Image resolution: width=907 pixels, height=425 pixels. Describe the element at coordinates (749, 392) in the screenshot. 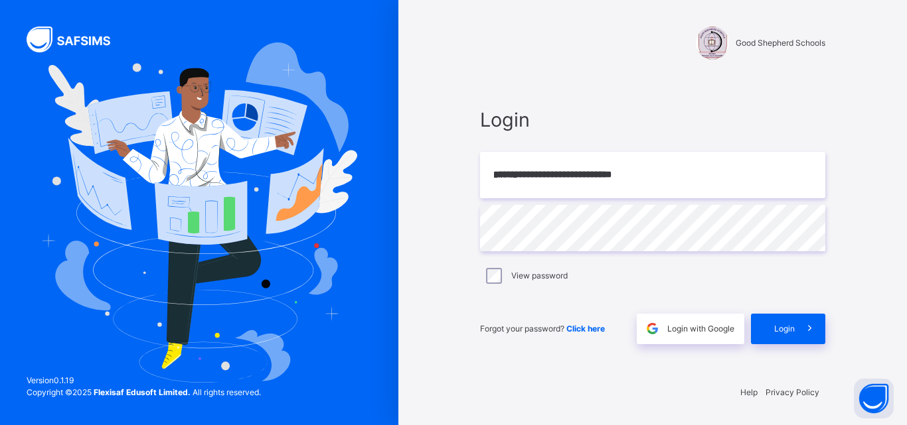

I see `a: Help` at that location.